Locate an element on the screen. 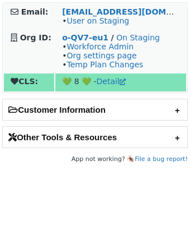 The height and width of the screenshot is (230, 190). td: 💚 8 💚 - is located at coordinates (121, 82).